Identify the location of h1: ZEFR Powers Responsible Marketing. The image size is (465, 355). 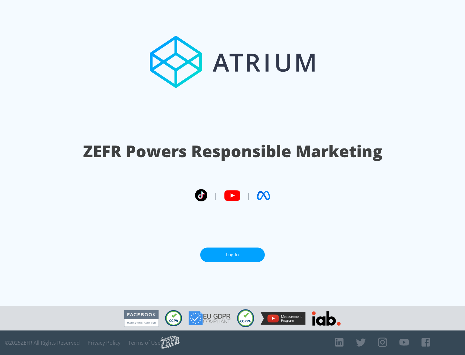
(232, 151).